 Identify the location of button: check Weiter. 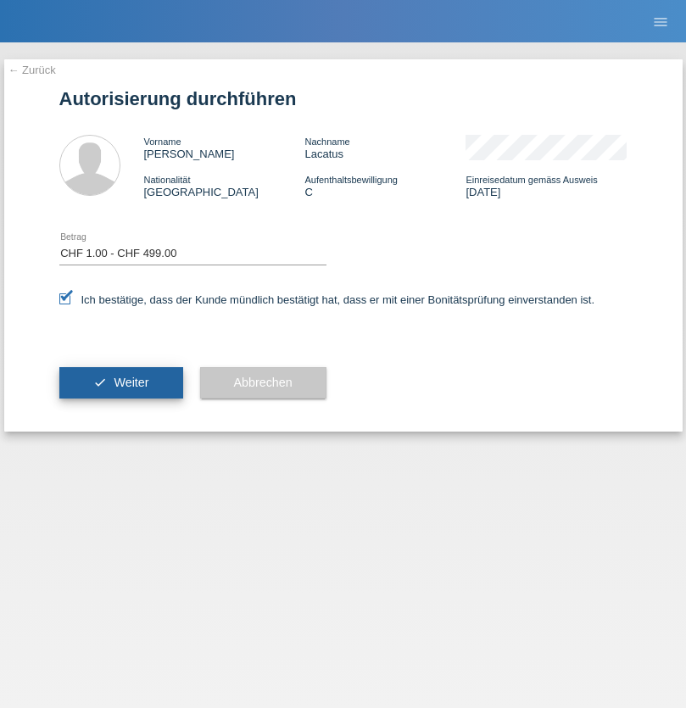
(121, 383).